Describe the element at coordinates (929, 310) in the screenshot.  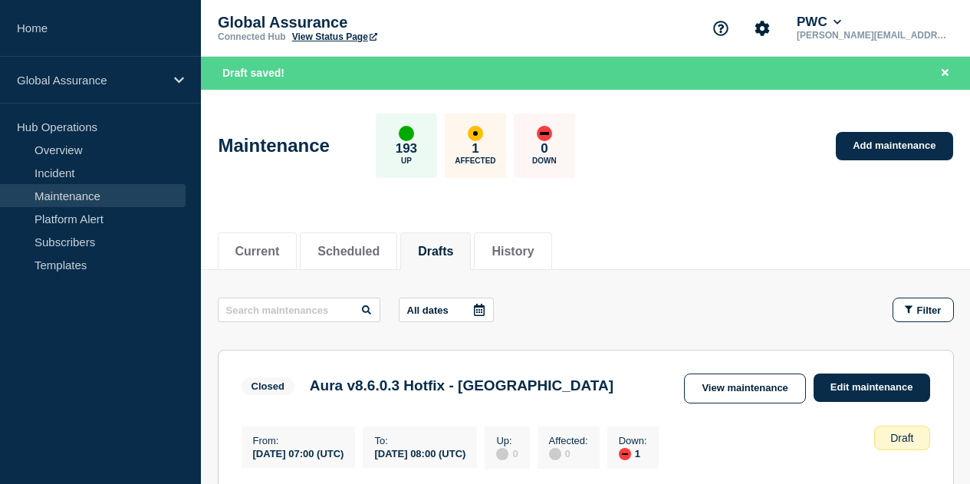
I see `span: Filter` at that location.